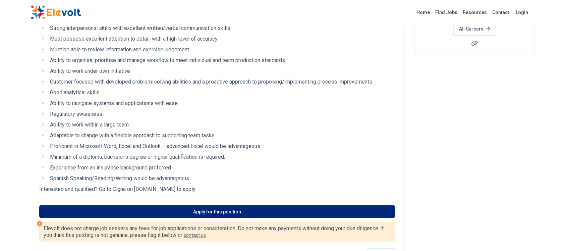  I want to click on li: Minimum of a diploma, bachelor's degree or higher qualification is required., so click(222, 157).